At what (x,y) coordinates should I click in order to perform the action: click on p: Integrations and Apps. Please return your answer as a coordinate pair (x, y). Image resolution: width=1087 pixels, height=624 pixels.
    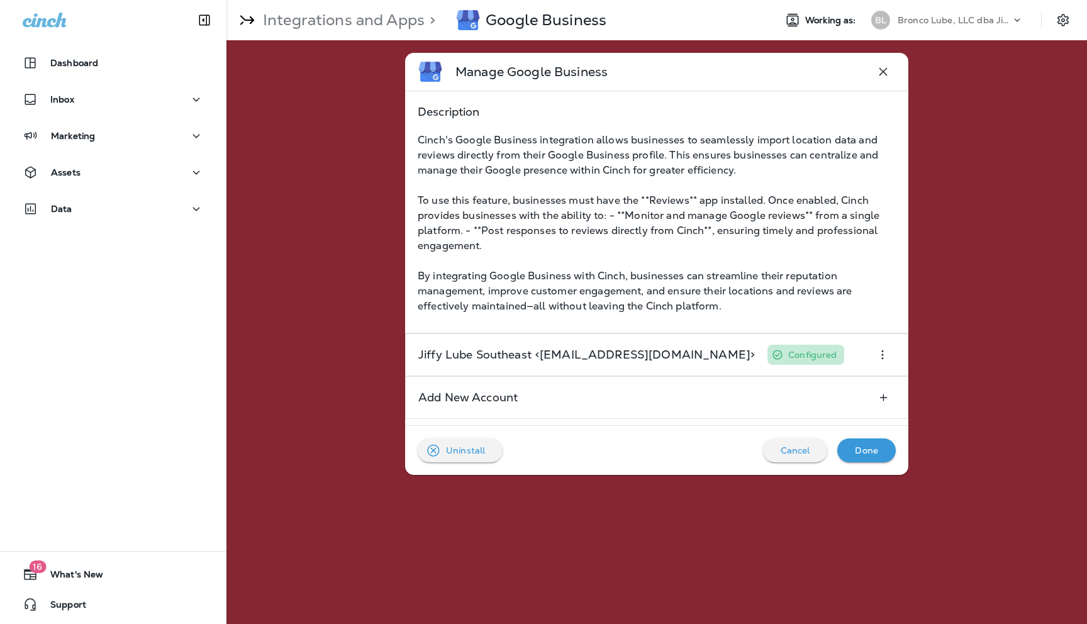
    Looking at the image, I should click on (341, 20).